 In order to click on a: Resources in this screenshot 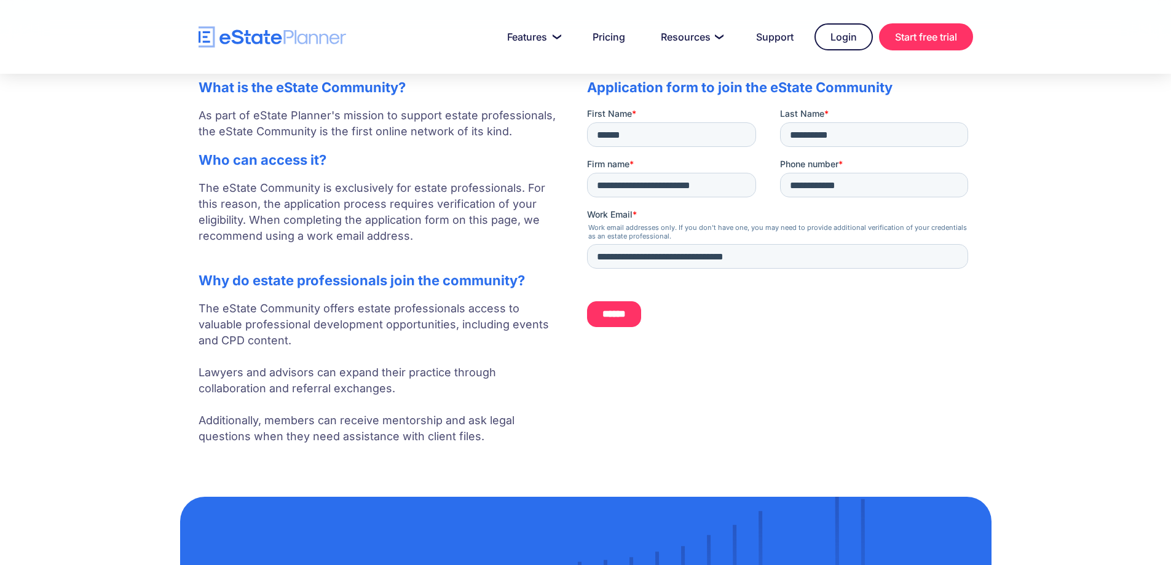, I will do `click(690, 37)`.